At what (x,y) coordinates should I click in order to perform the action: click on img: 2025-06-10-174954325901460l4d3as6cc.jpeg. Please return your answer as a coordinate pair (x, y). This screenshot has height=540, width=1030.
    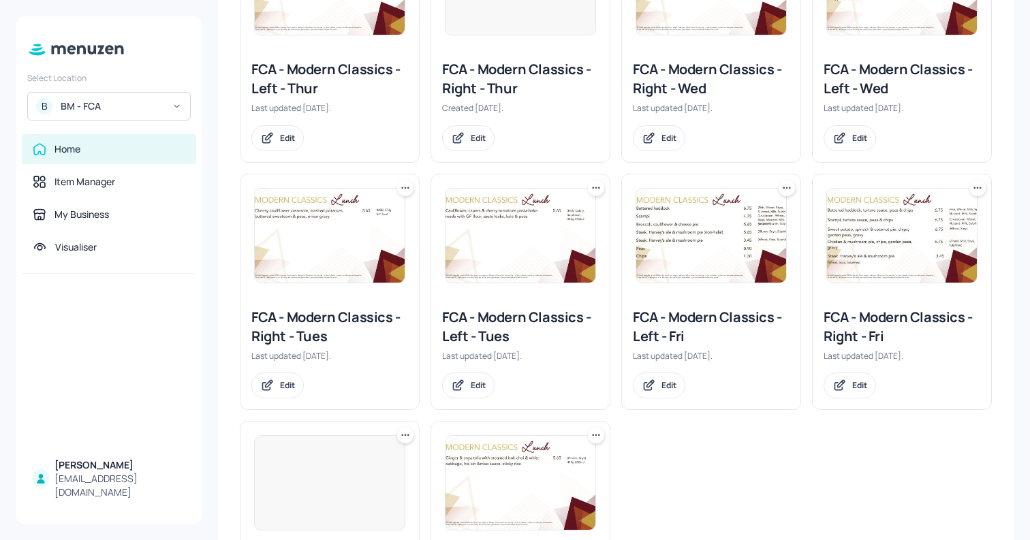
    Looking at the image, I should click on (520, 236).